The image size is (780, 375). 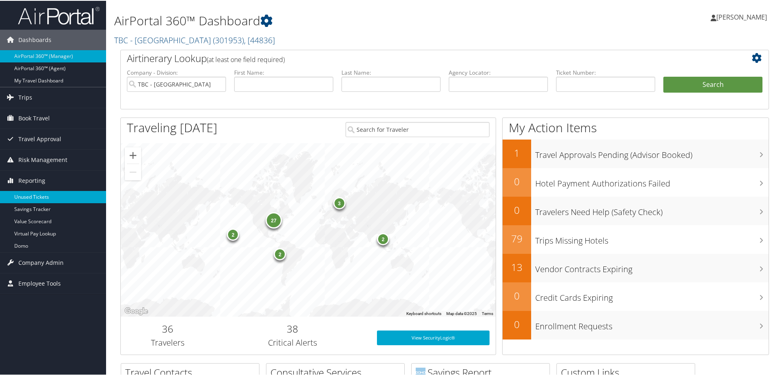 What do you see at coordinates (335, 20) in the screenshot?
I see `h1: AirPortal 360™ Dashboard` at bounding box center [335, 20].